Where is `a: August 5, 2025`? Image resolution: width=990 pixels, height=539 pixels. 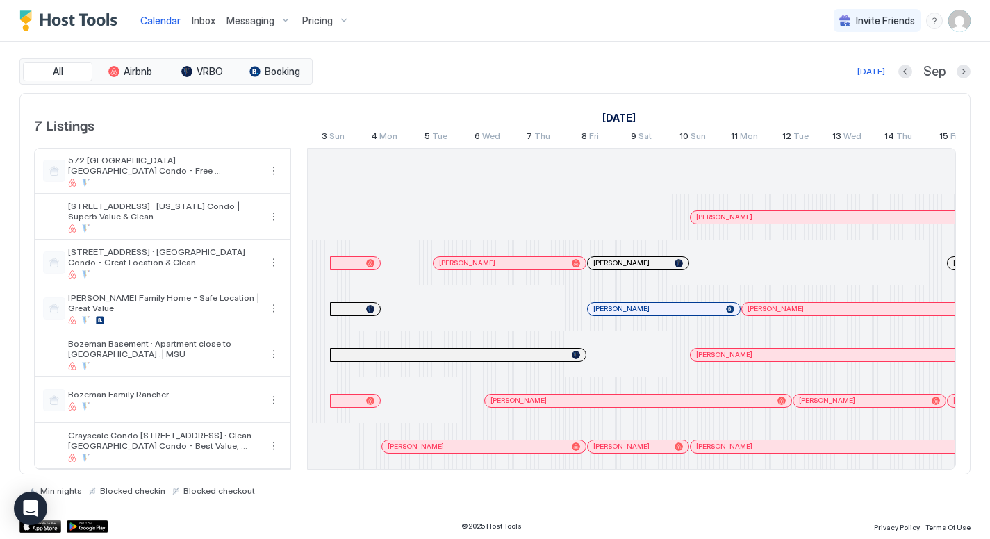 a: August 5, 2025 is located at coordinates (436, 138).